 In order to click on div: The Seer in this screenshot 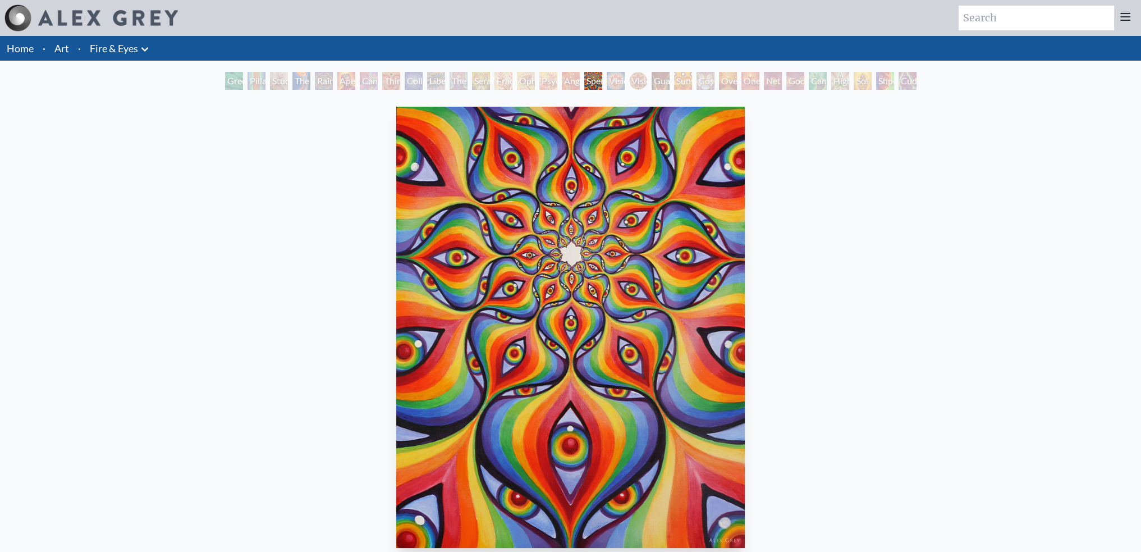, I will do `click(459, 81)`.